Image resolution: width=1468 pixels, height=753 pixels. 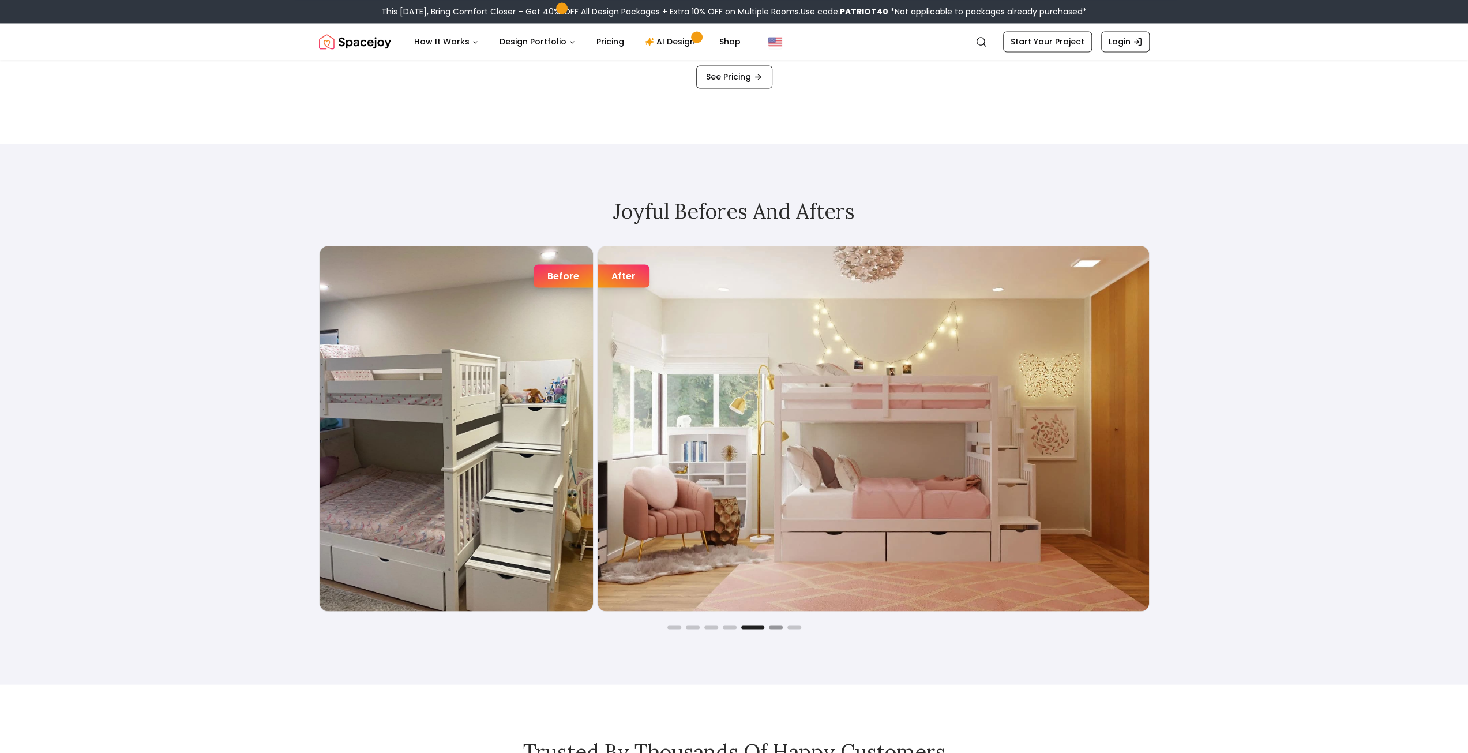 I want to click on button: Go to slide 4, so click(x=730, y=627).